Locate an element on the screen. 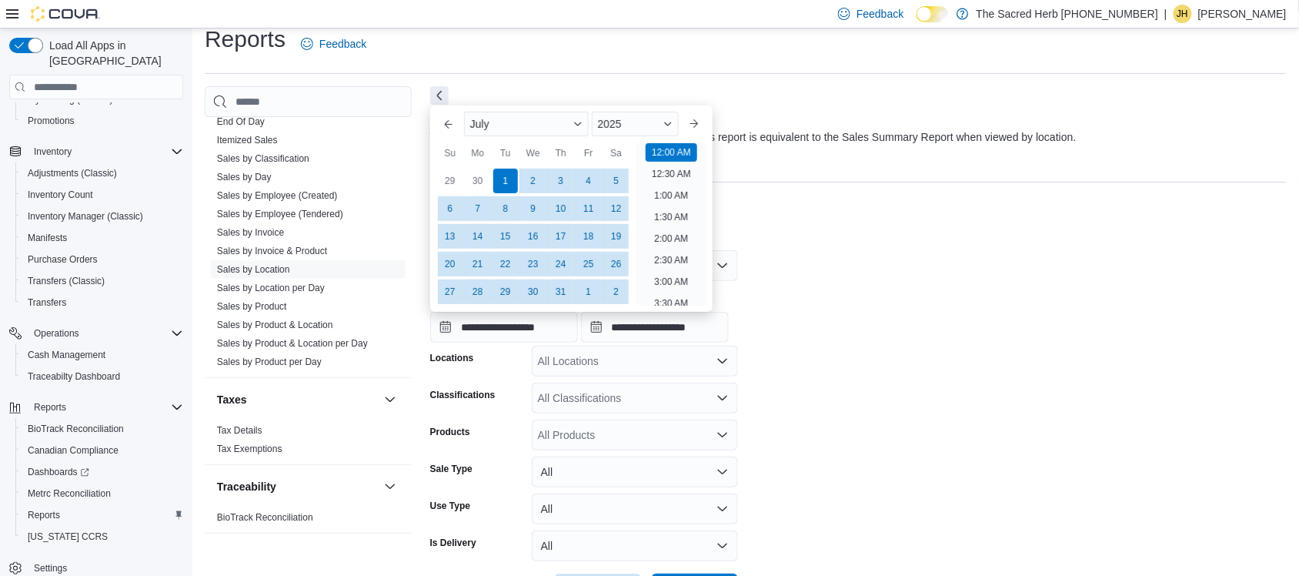 This screenshot has height=576, width=1299. a: Inventory Count is located at coordinates (60, 195).